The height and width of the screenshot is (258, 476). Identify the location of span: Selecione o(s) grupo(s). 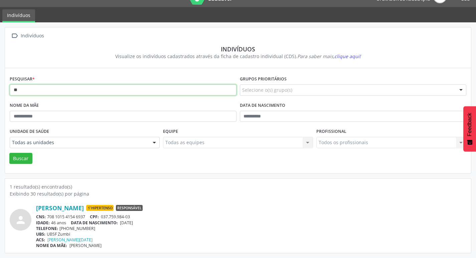
(267, 90).